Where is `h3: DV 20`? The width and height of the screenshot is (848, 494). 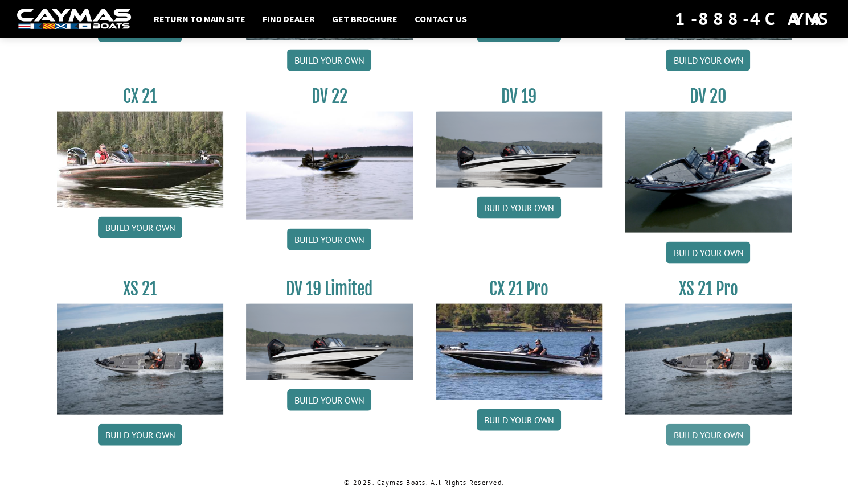 h3: DV 20 is located at coordinates (708, 96).